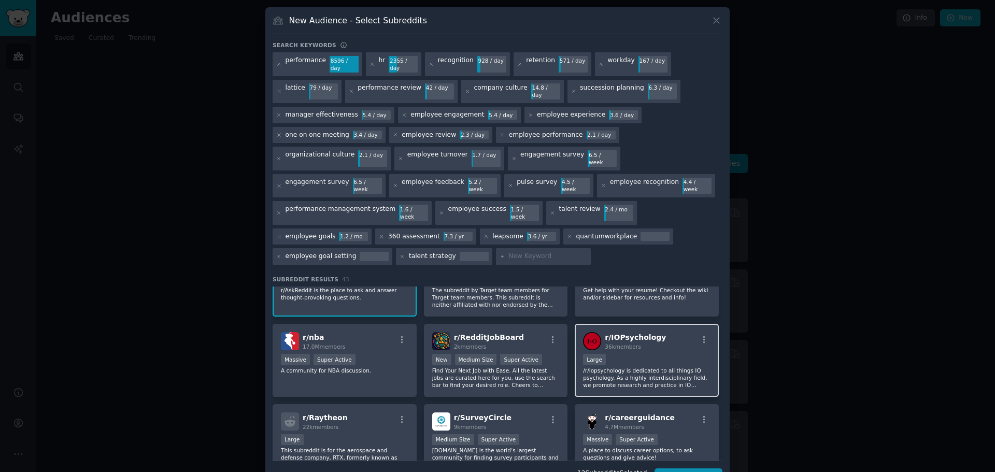 The height and width of the screenshot is (472, 995). Describe the element at coordinates (619, 209) in the screenshot. I see `div: 2.4 / mo` at that location.